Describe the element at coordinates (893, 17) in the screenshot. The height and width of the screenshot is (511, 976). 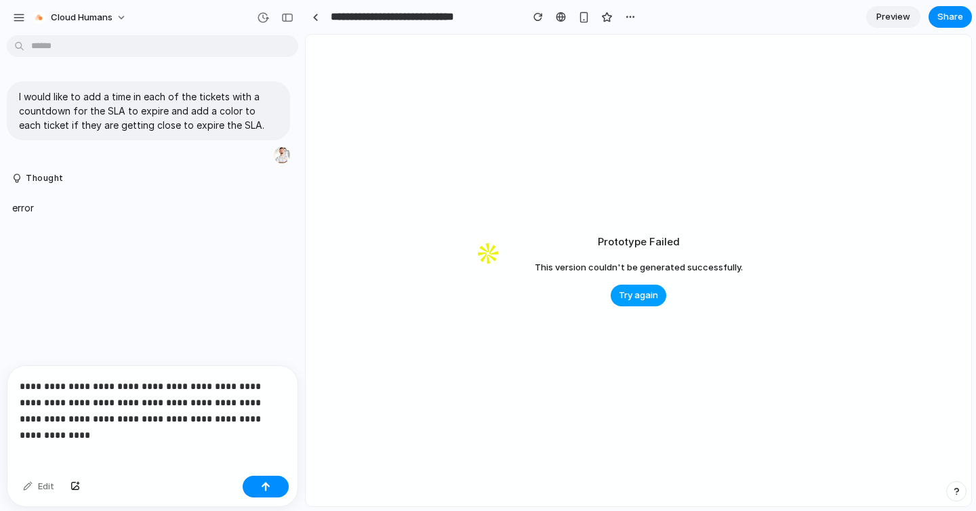
I see `a: Preview` at that location.